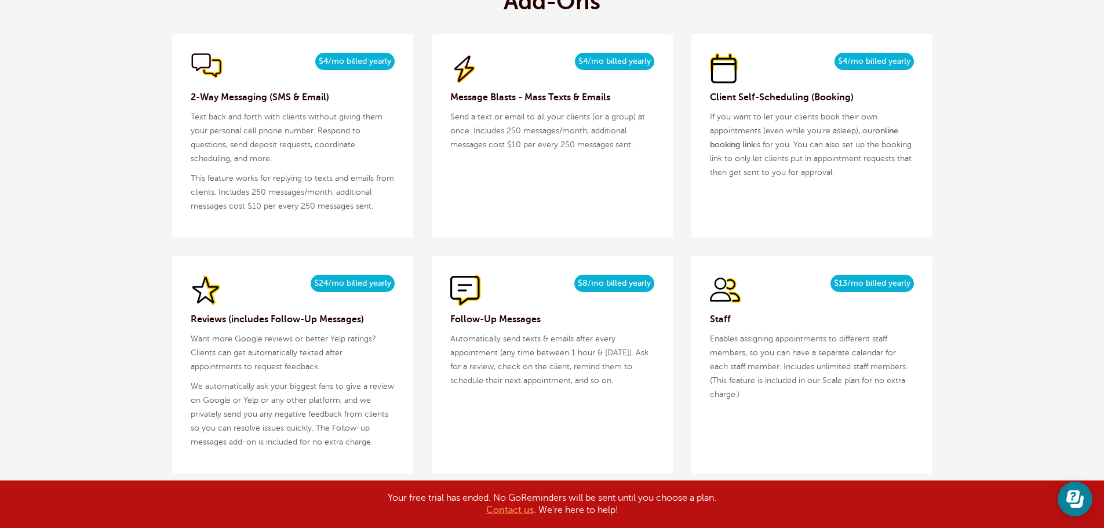  What do you see at coordinates (812, 319) in the screenshot?
I see `h3: Staff` at bounding box center [812, 319].